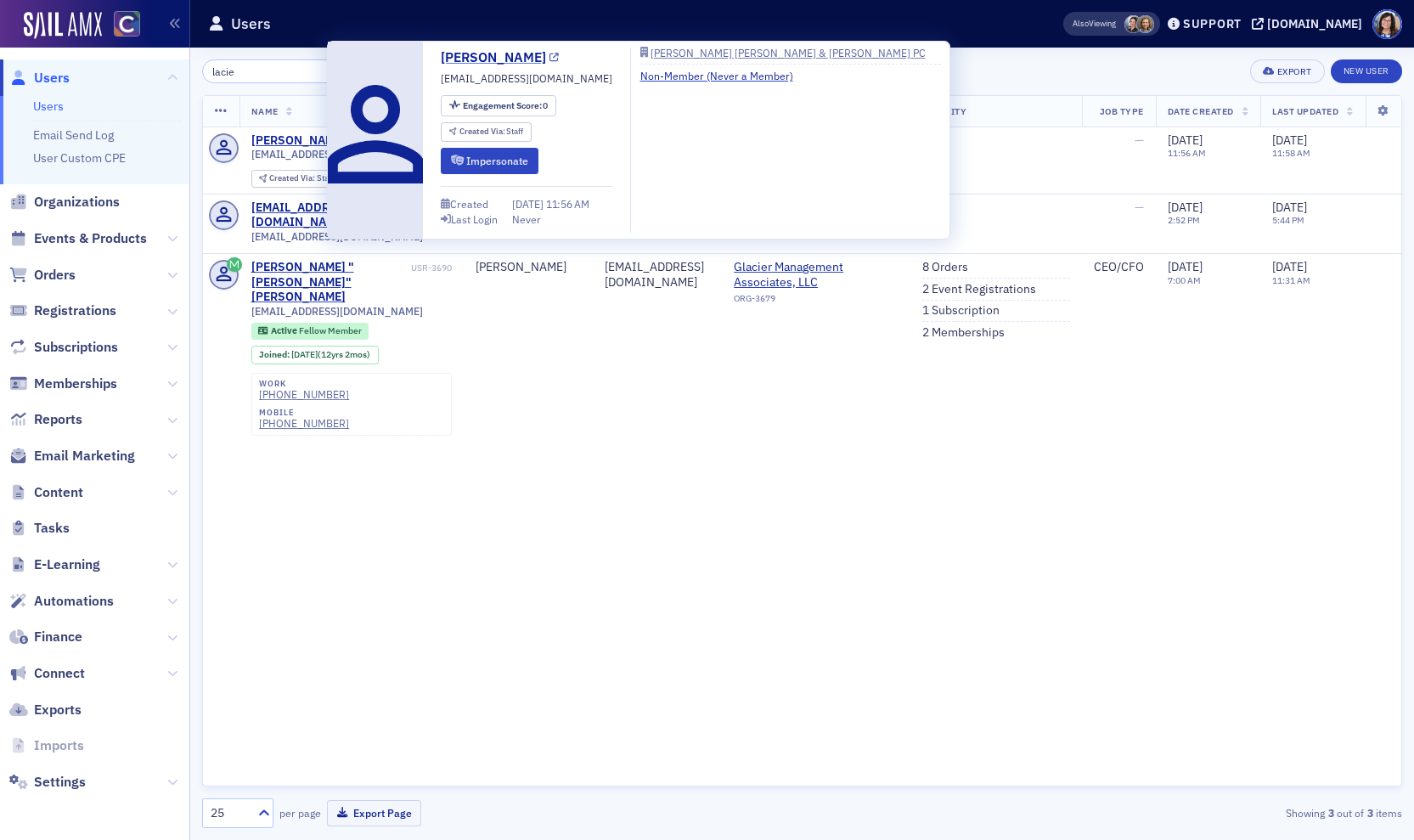 The height and width of the screenshot is (840, 1414). I want to click on span: Events & Products, so click(90, 238).